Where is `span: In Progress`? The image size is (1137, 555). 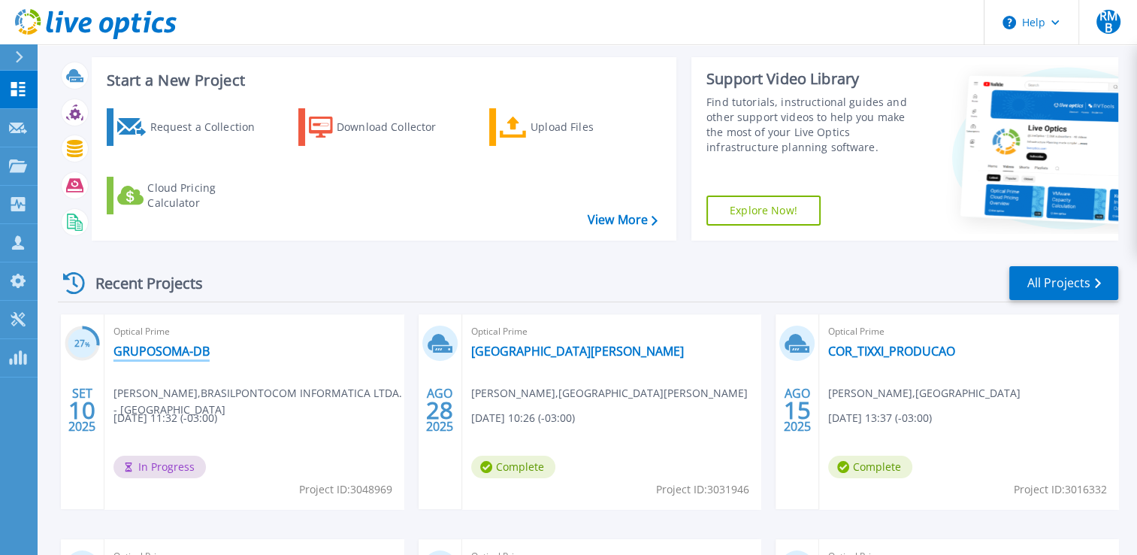
span: In Progress is located at coordinates (159, 467).